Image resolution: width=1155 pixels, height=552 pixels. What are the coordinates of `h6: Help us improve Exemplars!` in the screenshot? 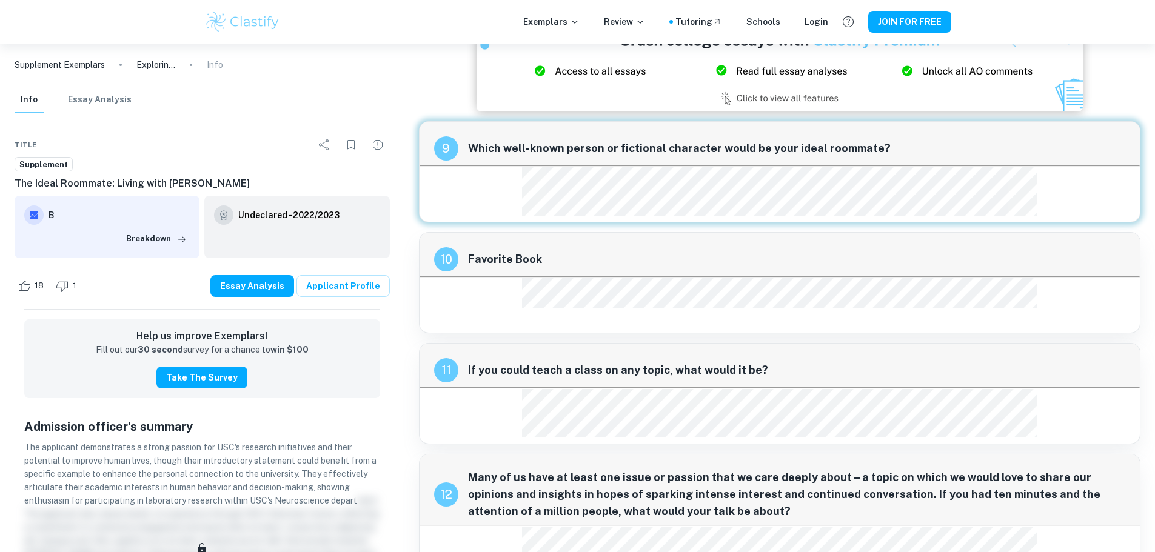 It's located at (202, 337).